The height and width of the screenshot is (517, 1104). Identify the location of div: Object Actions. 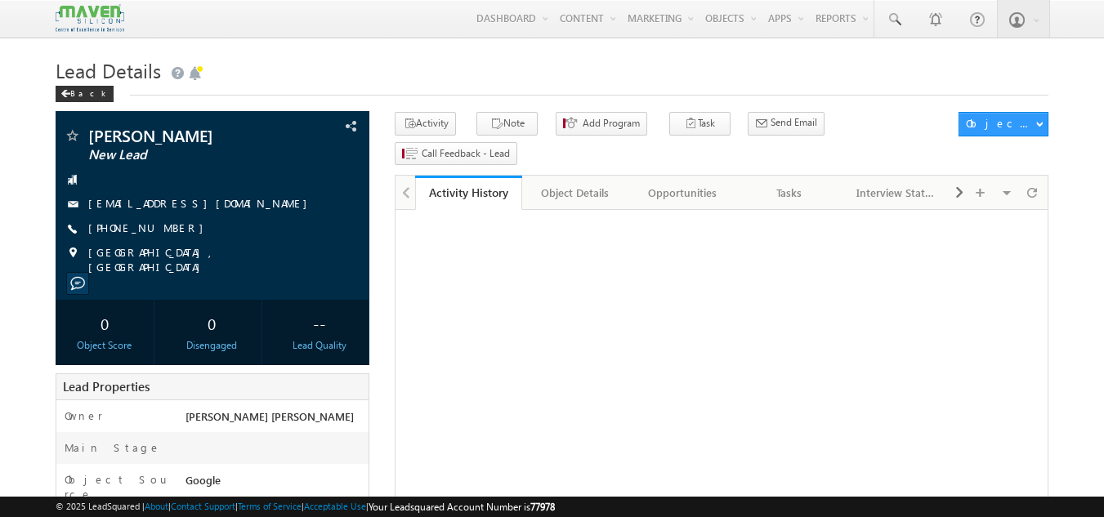
(1001, 123).